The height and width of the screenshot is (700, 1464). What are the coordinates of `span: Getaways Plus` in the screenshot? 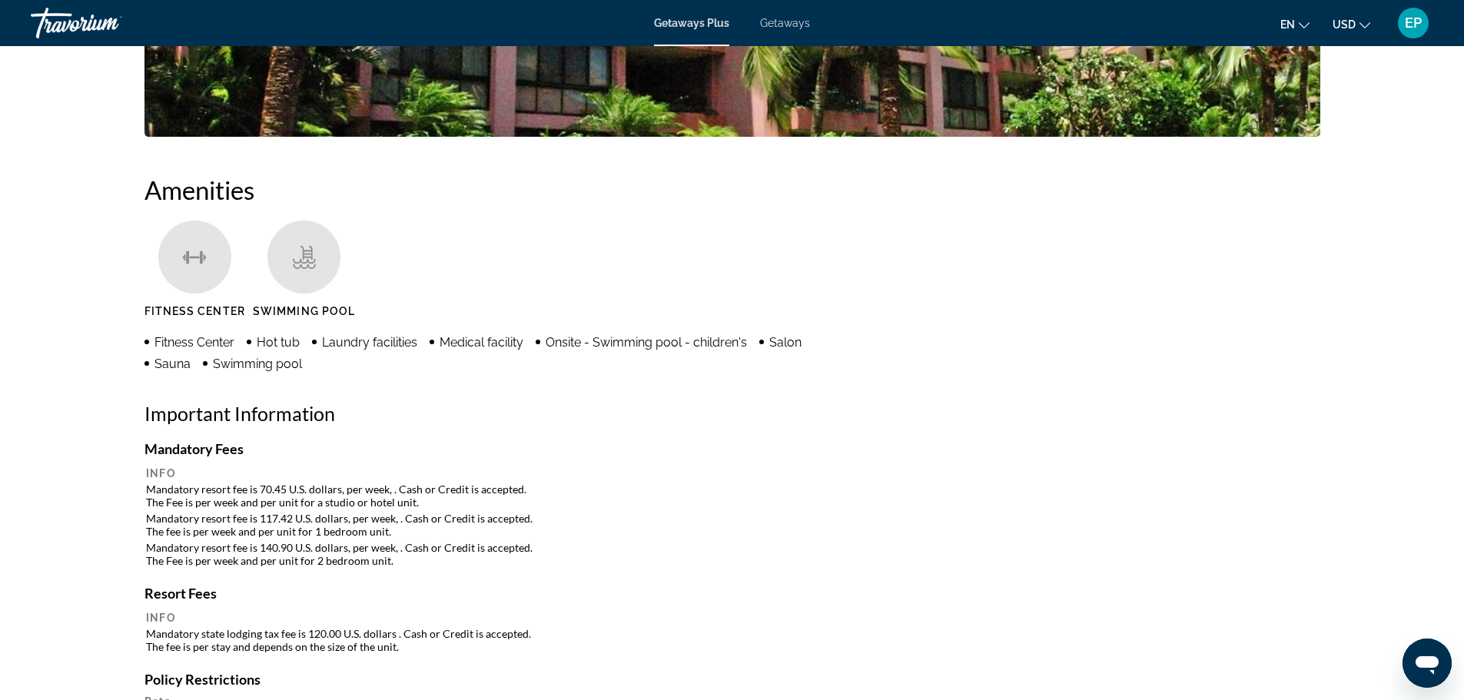 It's located at (692, 23).